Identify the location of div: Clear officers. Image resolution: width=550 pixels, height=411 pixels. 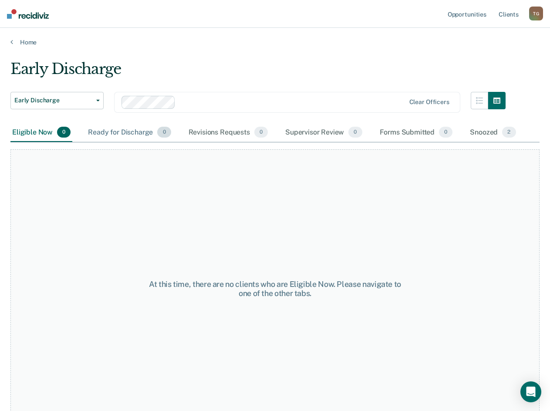
(429, 102).